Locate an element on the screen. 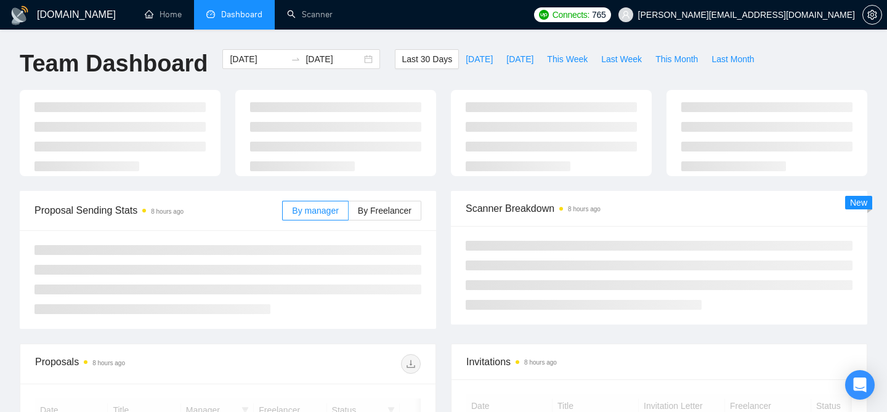  span: to is located at coordinates (296, 59).